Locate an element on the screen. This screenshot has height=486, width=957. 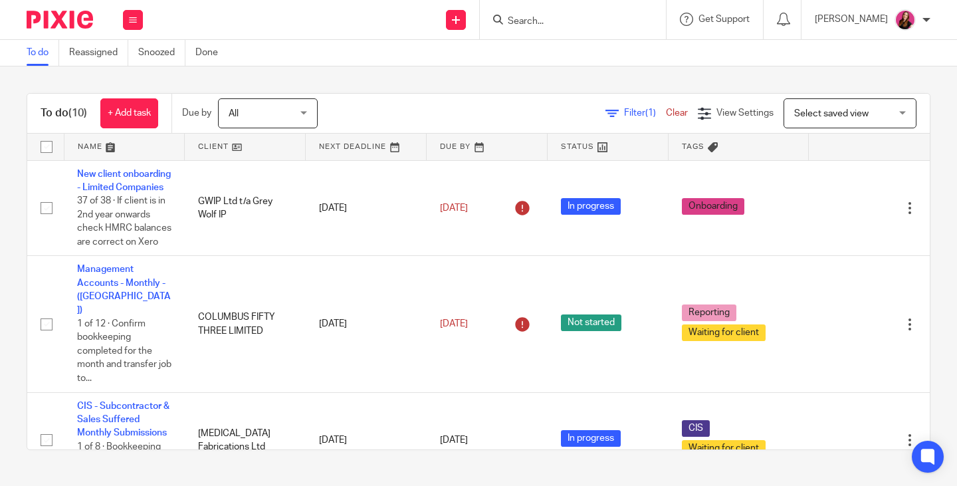
a: Reassigned is located at coordinates (98, 53).